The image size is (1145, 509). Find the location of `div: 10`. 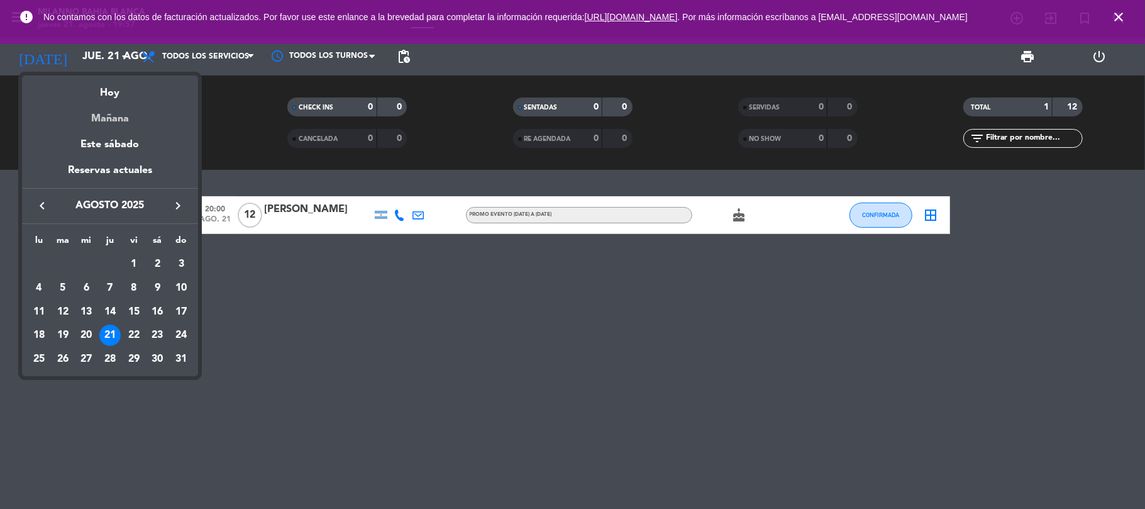

div: 10 is located at coordinates (181, 288).